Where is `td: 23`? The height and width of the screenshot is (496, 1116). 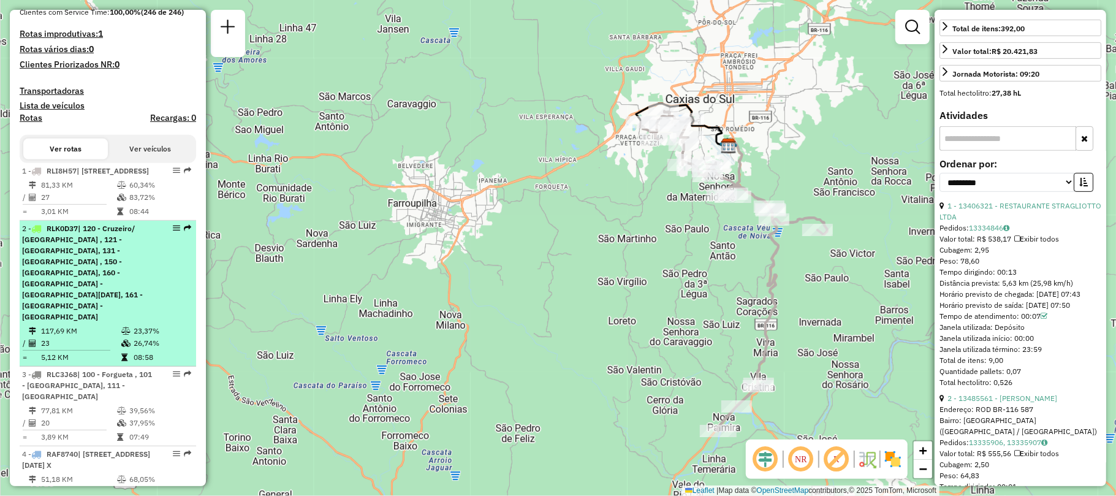 td: 23 is located at coordinates (80, 343).